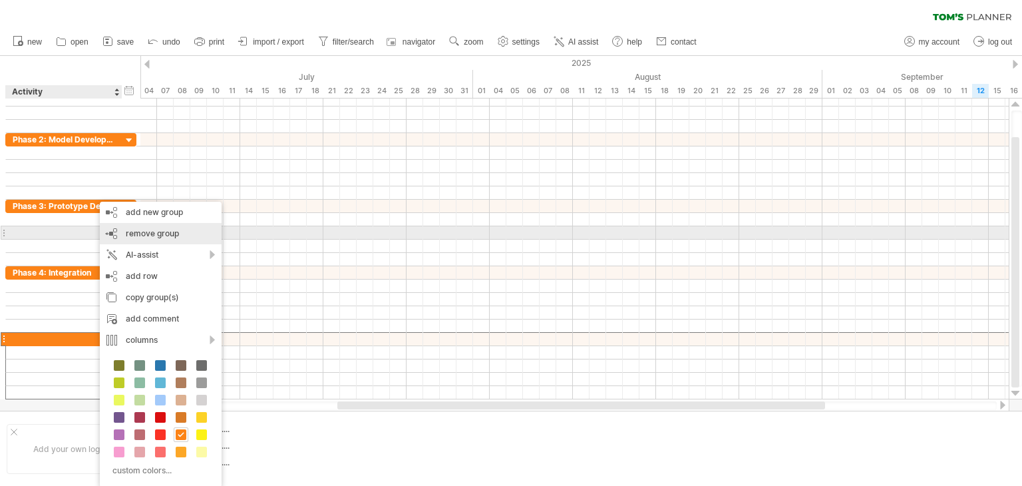 This screenshot has width=1022, height=486. What do you see at coordinates (781, 91) in the screenshot?
I see `div: Wednesday, 27 August 2025` at bounding box center [781, 91].